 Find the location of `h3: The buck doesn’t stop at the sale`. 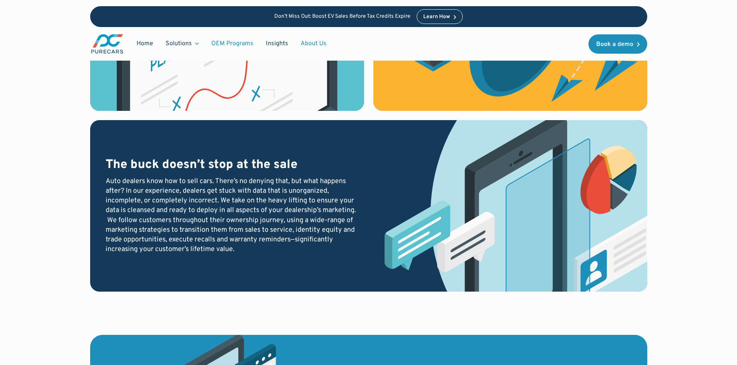

h3: The buck doesn’t stop at the sale is located at coordinates (231, 166).